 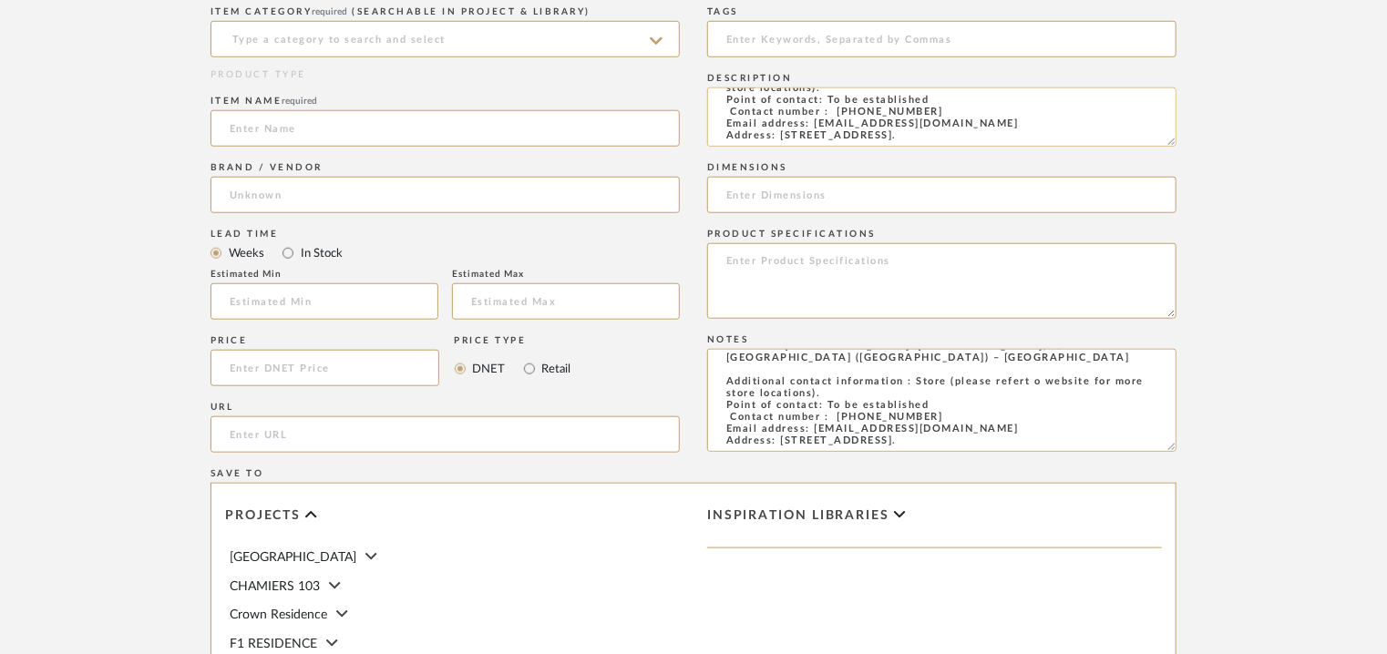 What do you see at coordinates (941, 340) in the screenshot?
I see `div: Notes` at bounding box center [941, 340].